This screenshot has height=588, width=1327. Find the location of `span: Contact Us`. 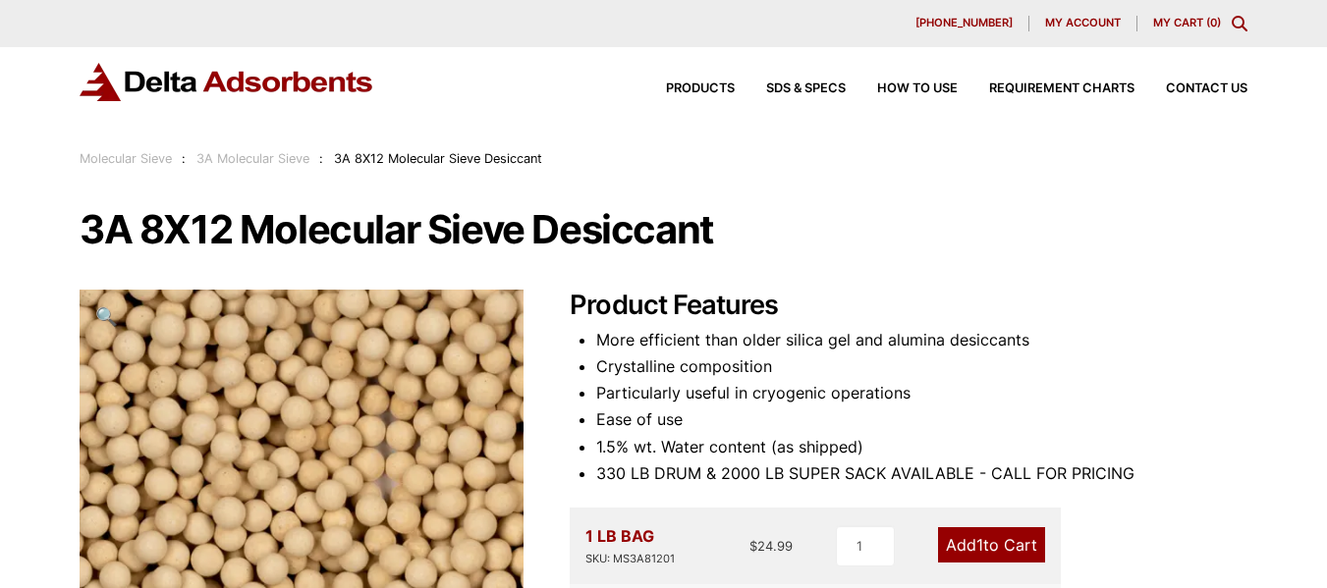

span: Contact Us is located at coordinates (1206, 88).